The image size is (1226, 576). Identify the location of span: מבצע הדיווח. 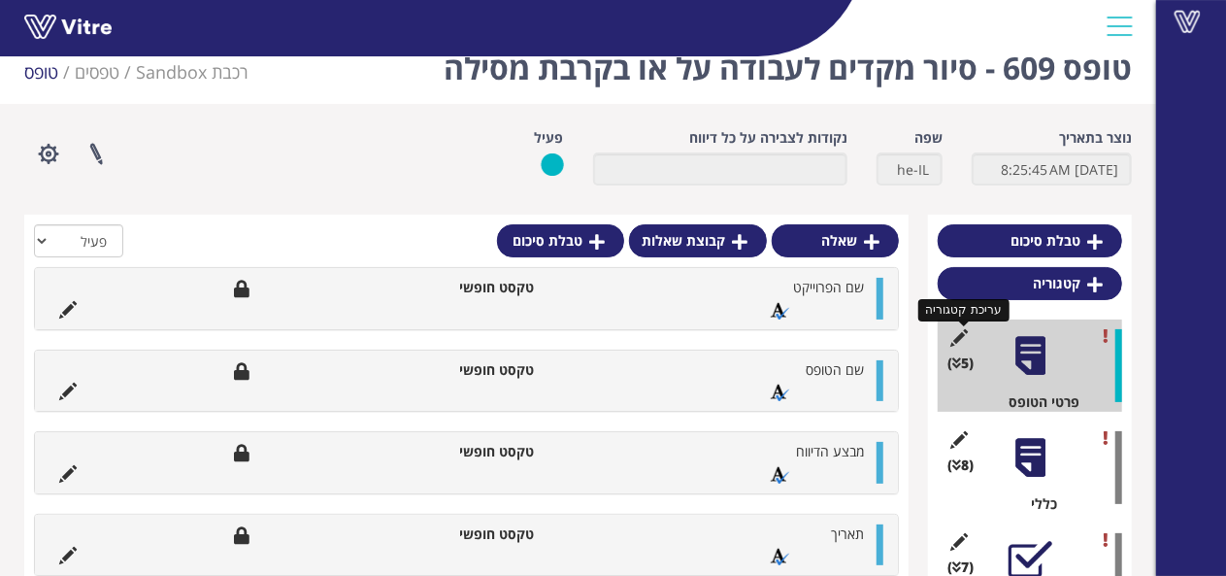
(830, 450).